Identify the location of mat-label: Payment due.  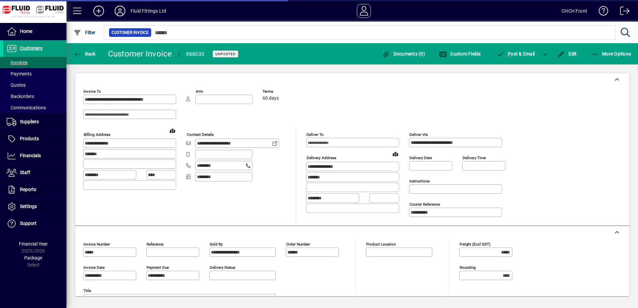
(157, 267).